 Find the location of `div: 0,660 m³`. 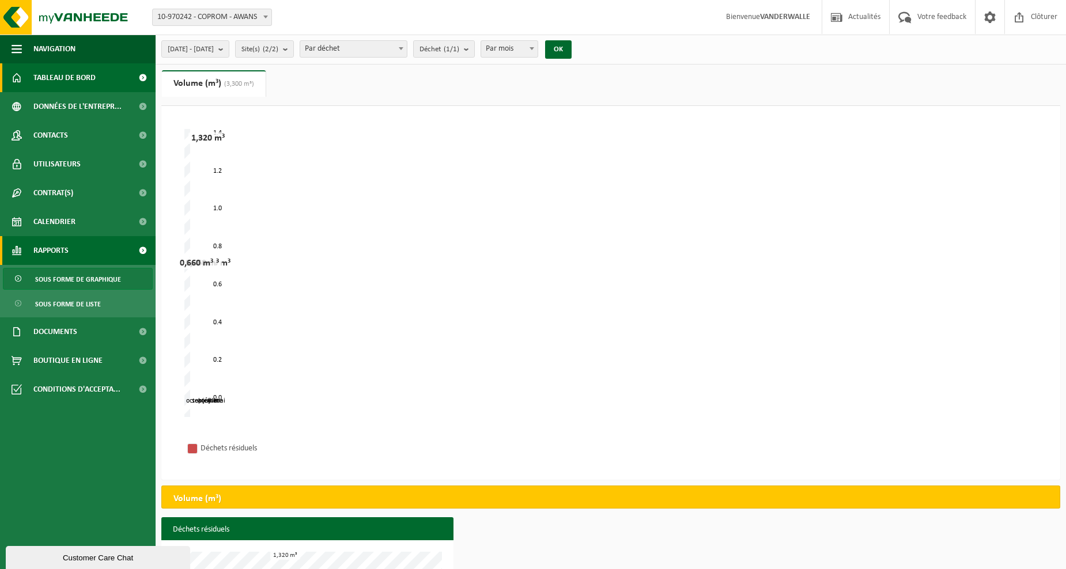

div: 0,660 m³ is located at coordinates (197, 263).